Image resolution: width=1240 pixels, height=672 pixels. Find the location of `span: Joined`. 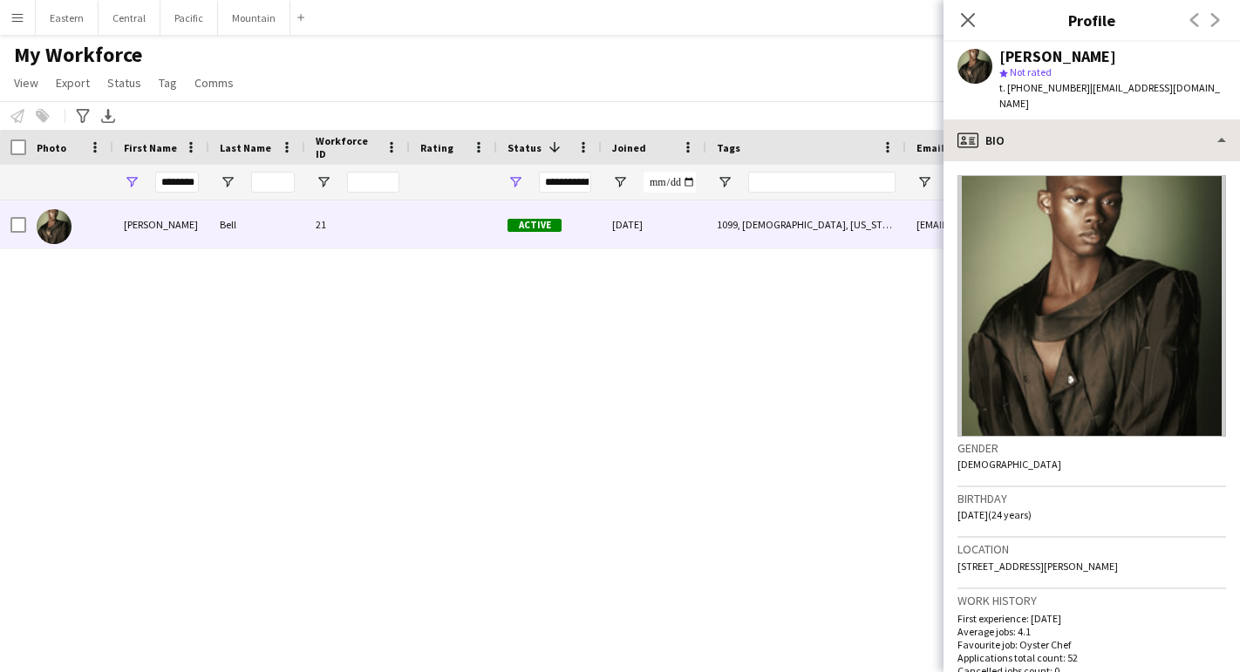

span: Joined is located at coordinates (629, 147).